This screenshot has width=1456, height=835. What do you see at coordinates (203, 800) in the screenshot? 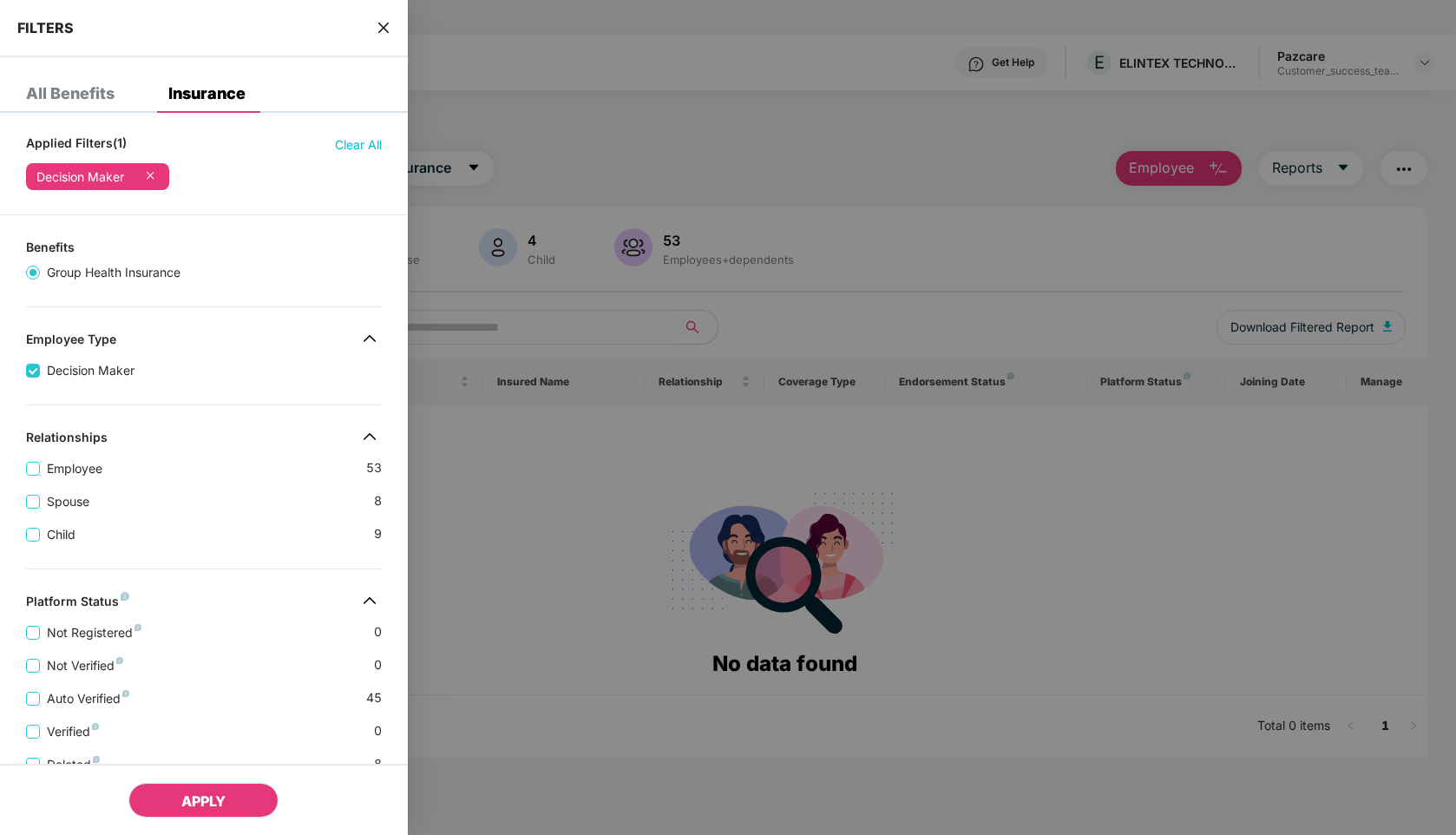
I see `button: APPLY` at bounding box center [203, 800].